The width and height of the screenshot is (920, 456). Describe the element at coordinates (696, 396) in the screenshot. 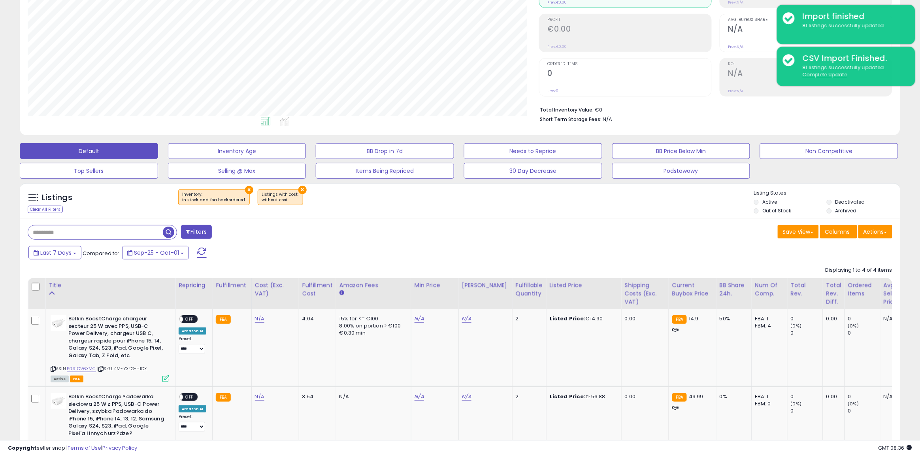

I see `span: 49.99` at that location.